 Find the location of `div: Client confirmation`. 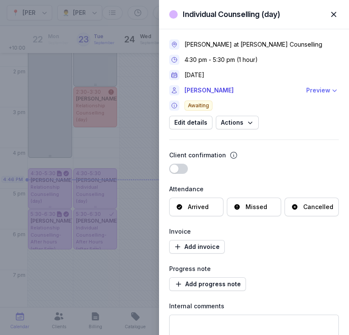

div: Client confirmation is located at coordinates (198, 155).